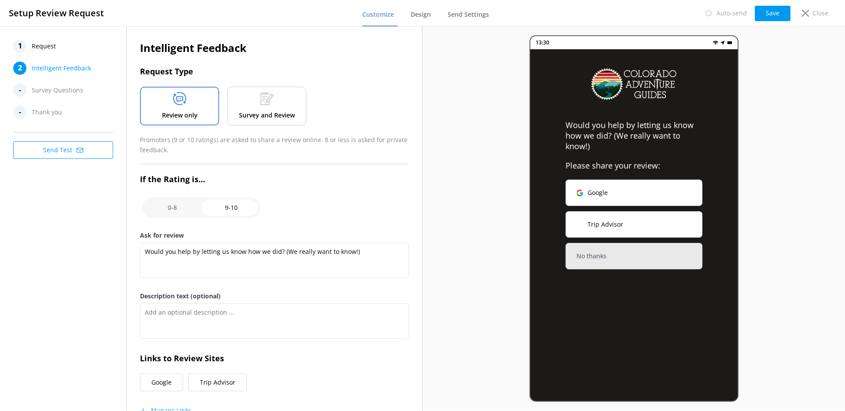 This screenshot has width=845, height=411. What do you see at coordinates (56, 13) in the screenshot?
I see `h3: Setup Review Request` at bounding box center [56, 13].